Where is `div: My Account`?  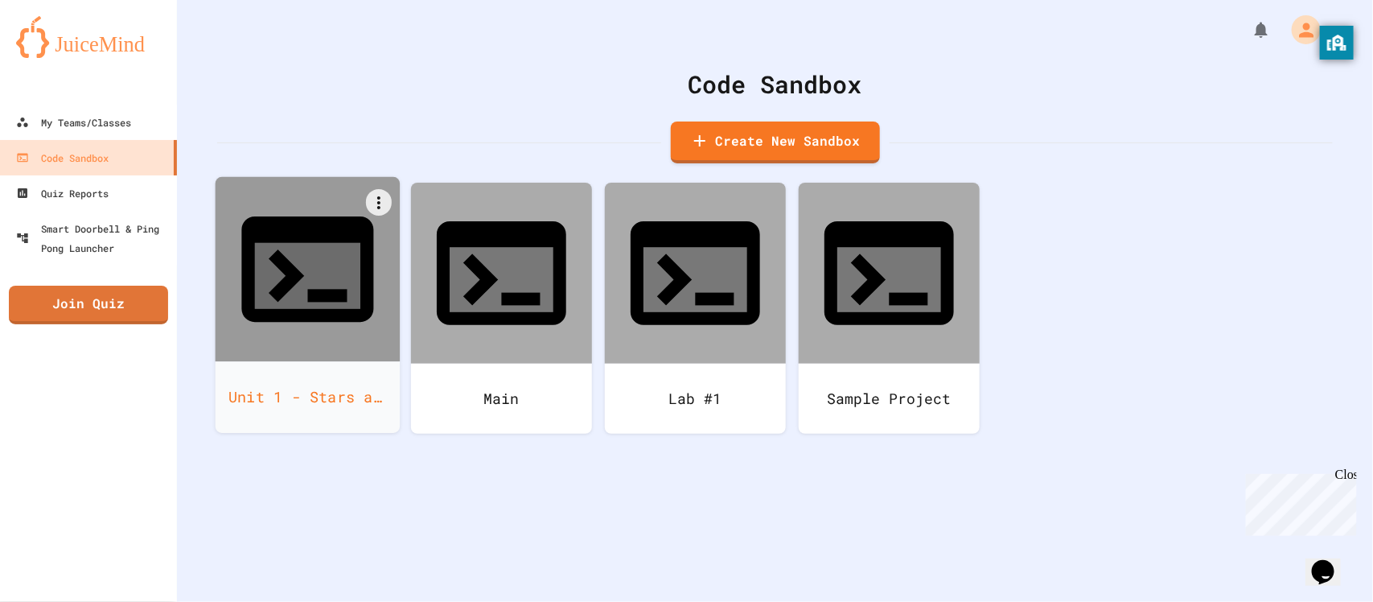 div: My Account is located at coordinates (1300, 30).